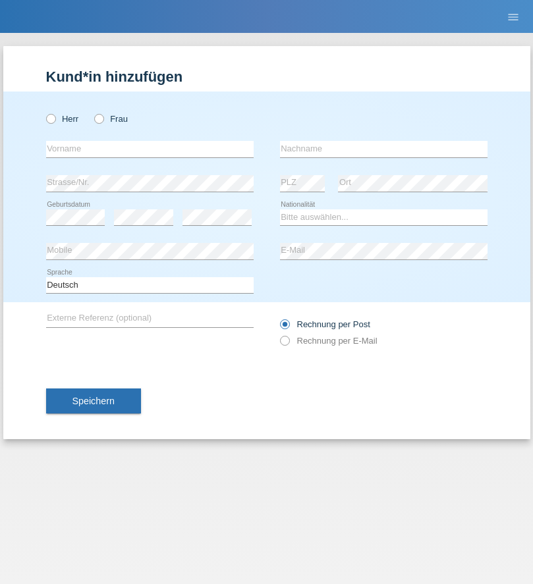 This screenshot has width=533, height=584. I want to click on input: Rechnung per E-Mail, so click(284, 344).